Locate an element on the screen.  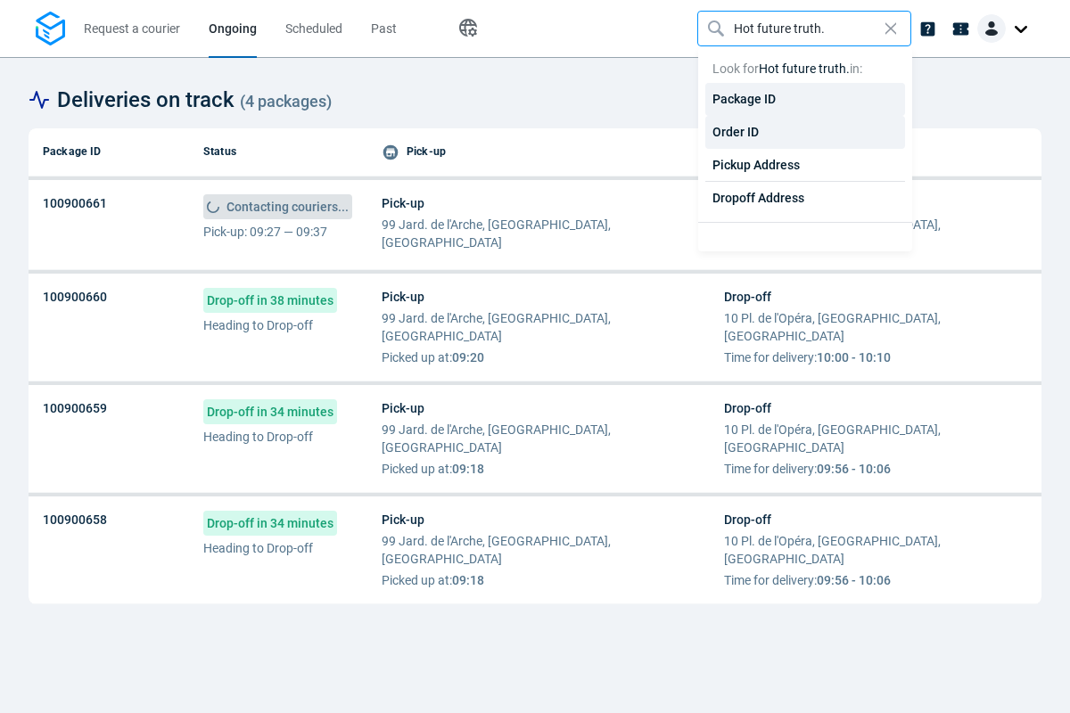
div: Pick-up is located at coordinates (539, 152).